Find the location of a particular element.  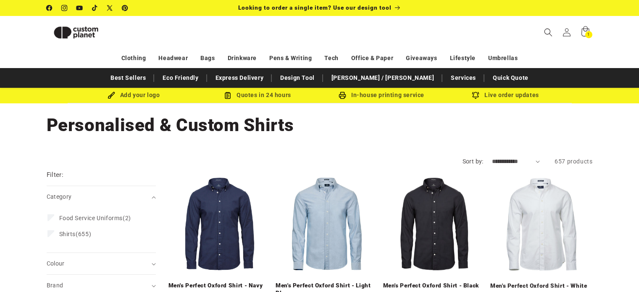

a: Design Tool is located at coordinates (297, 78).